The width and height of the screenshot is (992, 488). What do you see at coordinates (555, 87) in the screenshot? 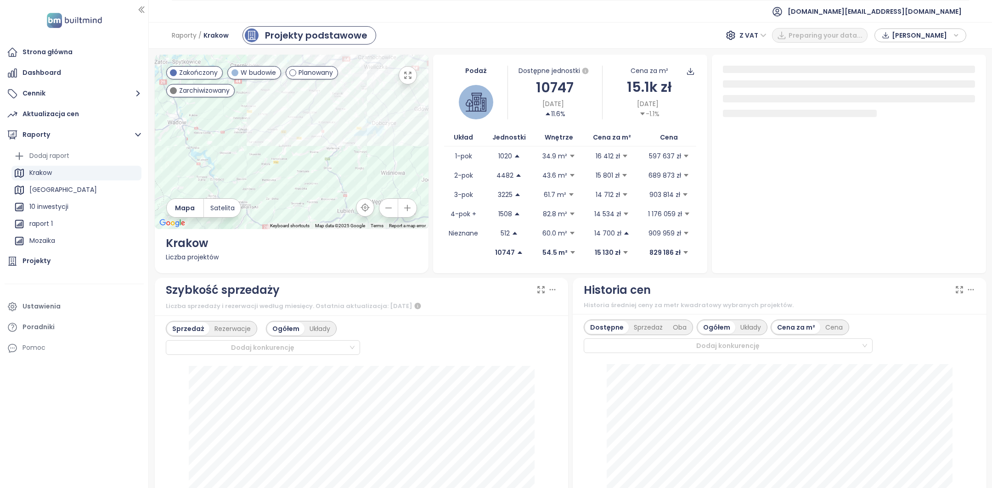
I see `div: 10747` at bounding box center [555, 87].